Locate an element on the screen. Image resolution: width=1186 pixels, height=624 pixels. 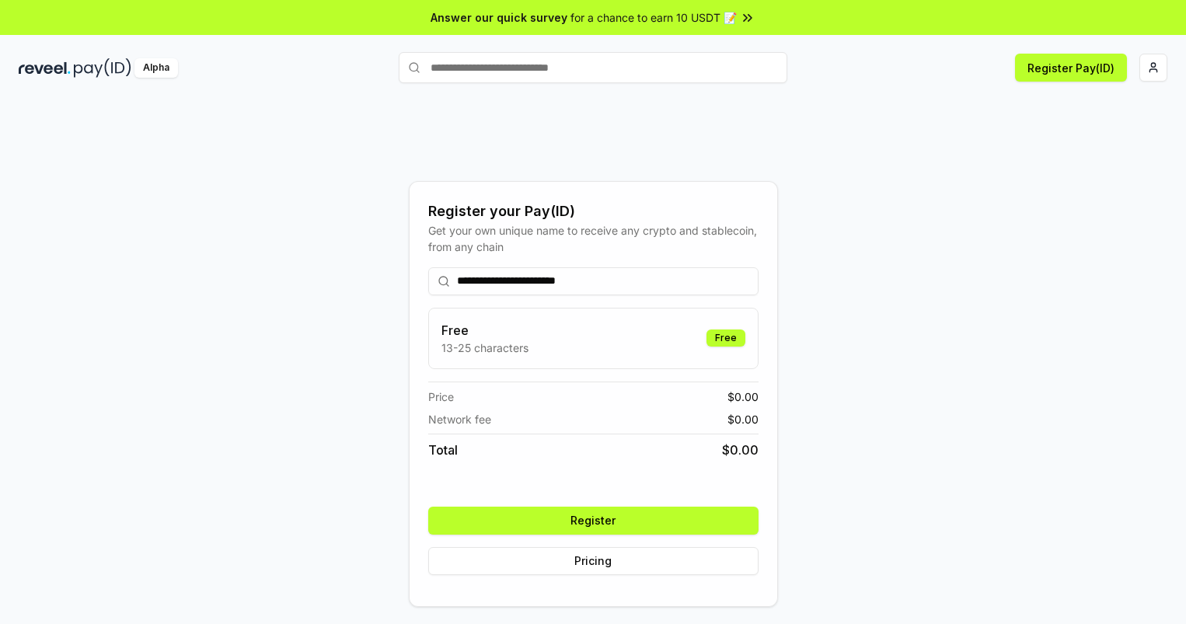
div: Register your Pay(ID) is located at coordinates (593, 211).